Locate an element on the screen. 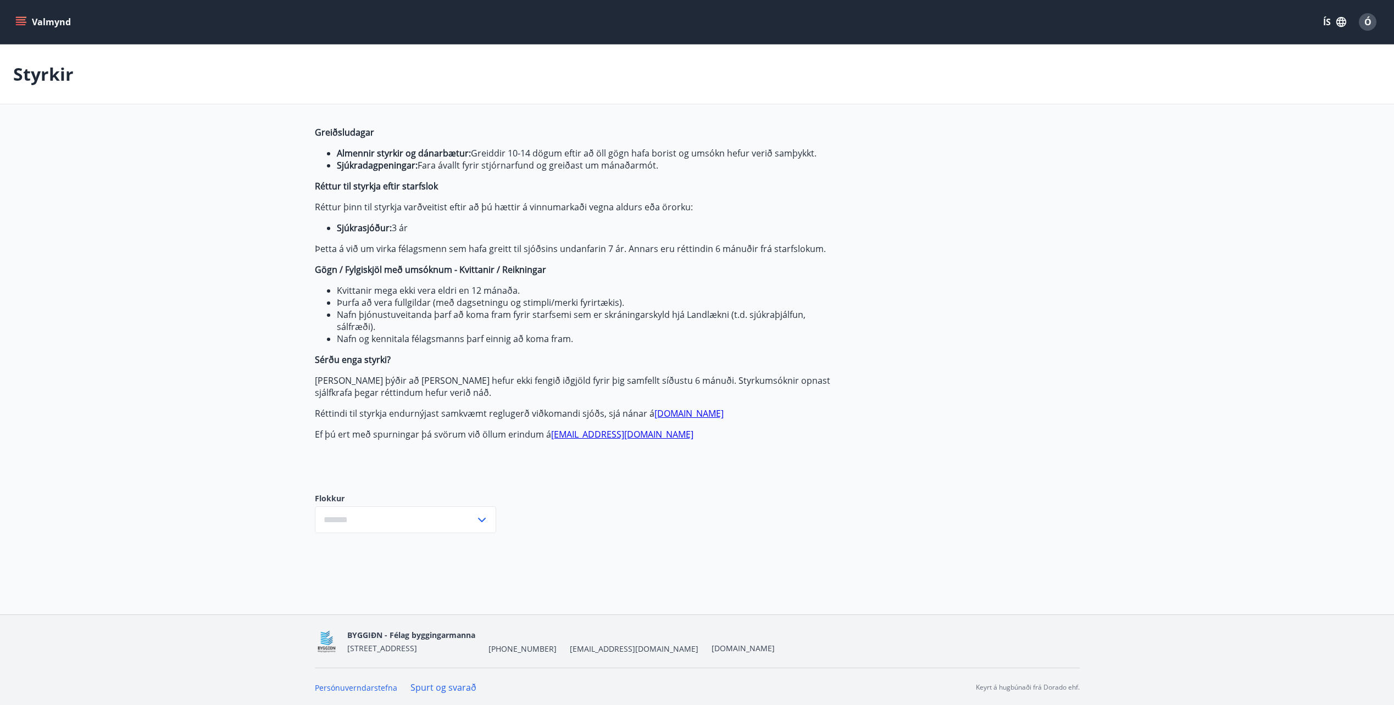  li: Kvittanir mega ekki vera eldri en 12 mánaða. is located at coordinates (585, 291).